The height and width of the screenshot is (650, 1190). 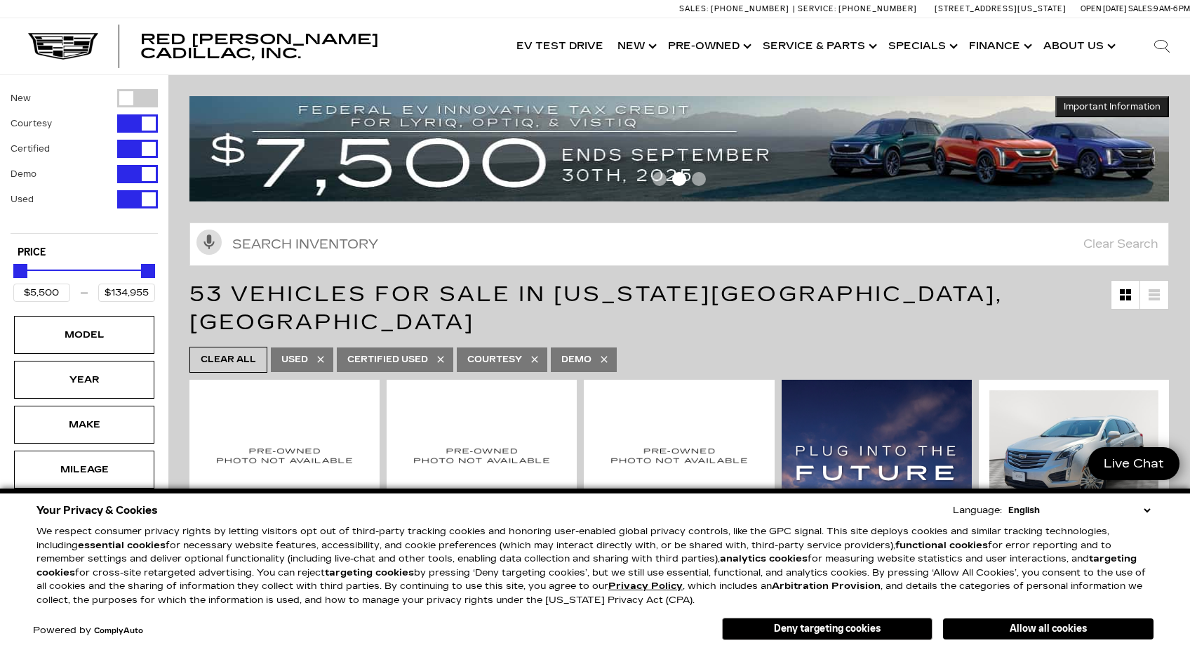 I want to click on strong: functional cookies, so click(x=942, y=545).